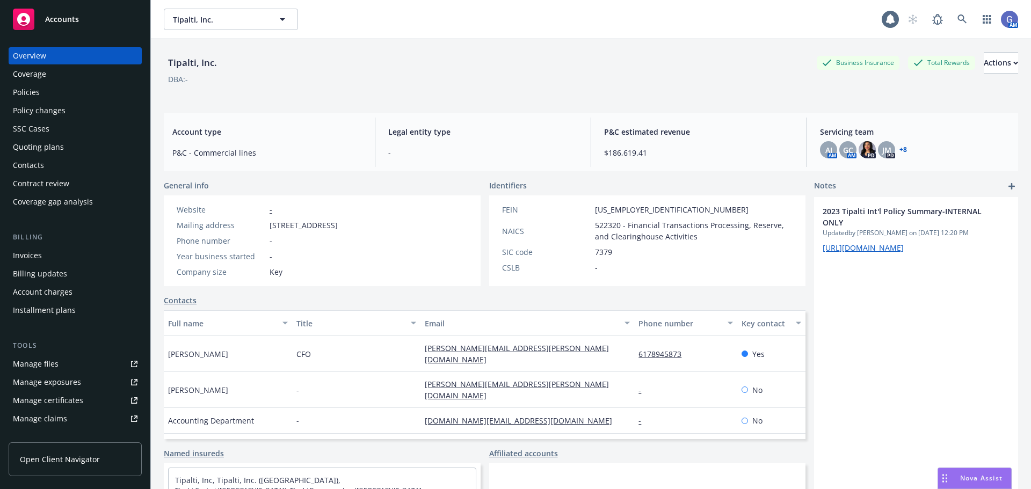  I want to click on a: Accounts, so click(75, 19).